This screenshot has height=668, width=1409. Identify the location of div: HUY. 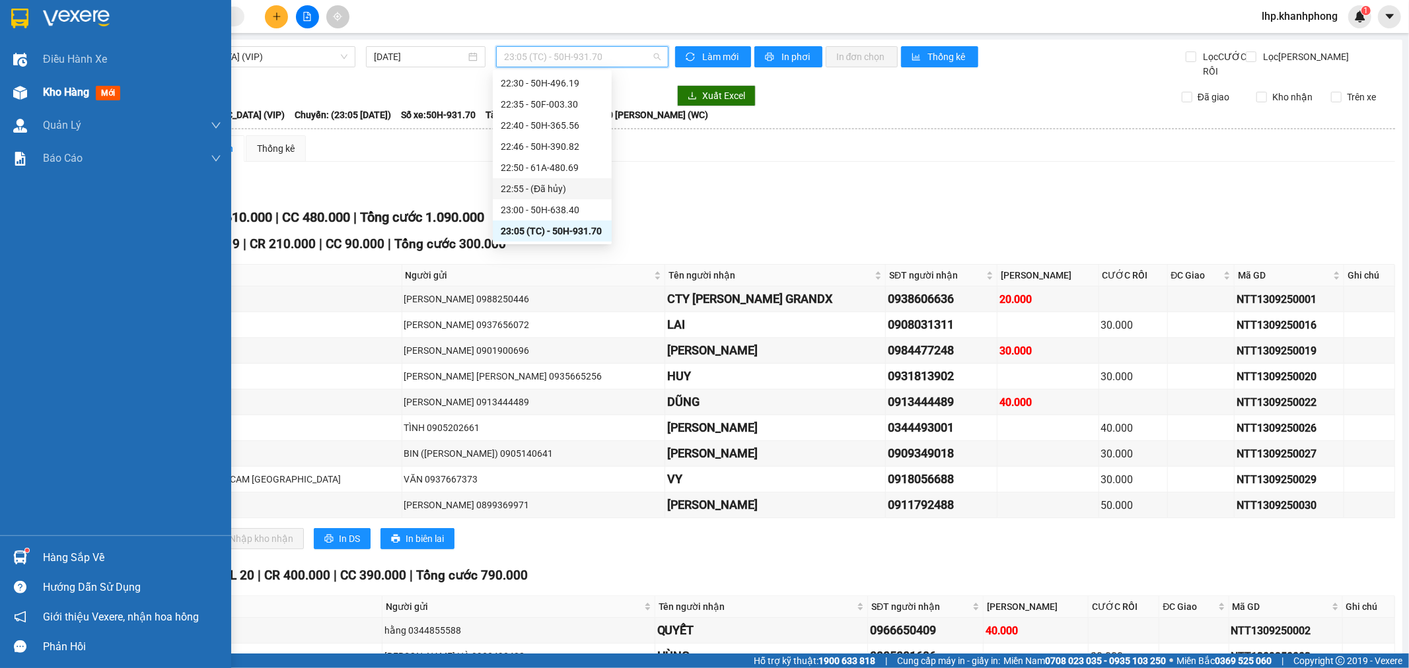
(775, 376).